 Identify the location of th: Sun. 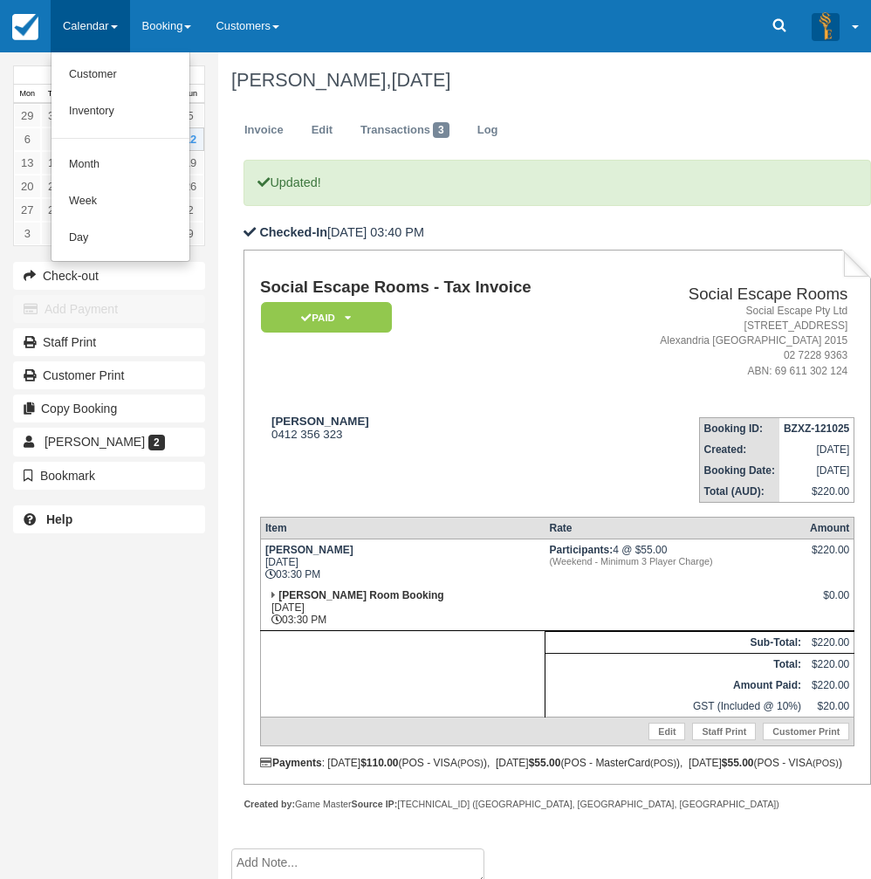
(190, 94).